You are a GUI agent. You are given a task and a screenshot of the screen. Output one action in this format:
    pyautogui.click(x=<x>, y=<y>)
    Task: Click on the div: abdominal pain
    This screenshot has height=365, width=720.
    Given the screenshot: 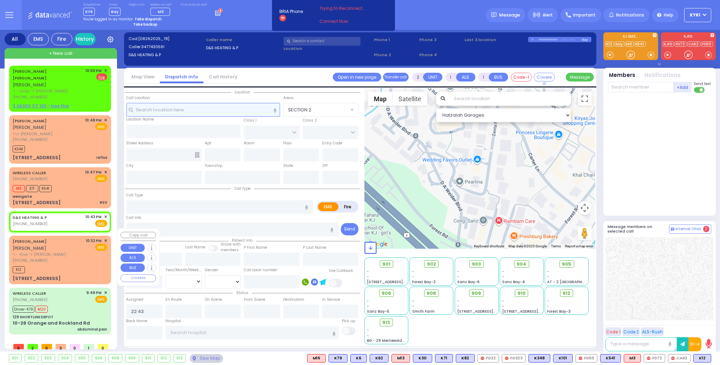 What is the action you would take?
    pyautogui.click(x=92, y=329)
    